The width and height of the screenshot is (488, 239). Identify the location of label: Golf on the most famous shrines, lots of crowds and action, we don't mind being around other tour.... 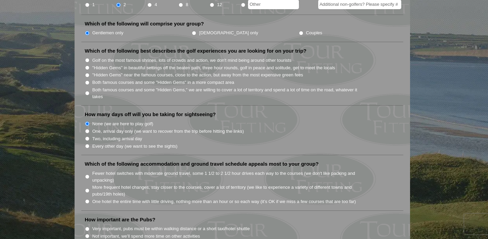
(192, 60).